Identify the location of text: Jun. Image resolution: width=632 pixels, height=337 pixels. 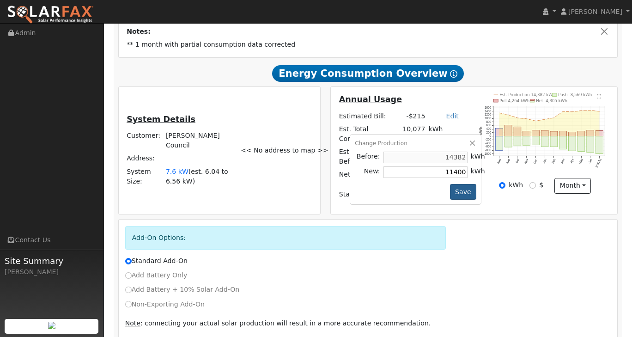
(590, 161).